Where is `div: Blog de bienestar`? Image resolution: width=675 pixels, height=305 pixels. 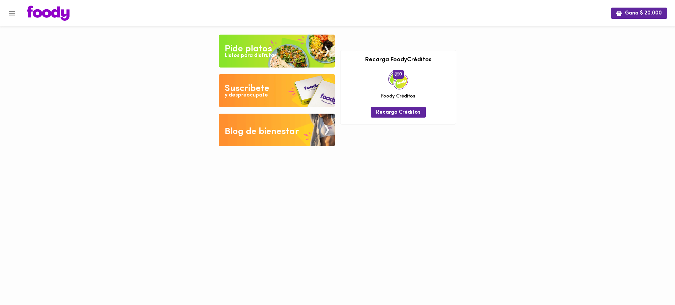 div: Blog de bienestar is located at coordinates (262, 132).